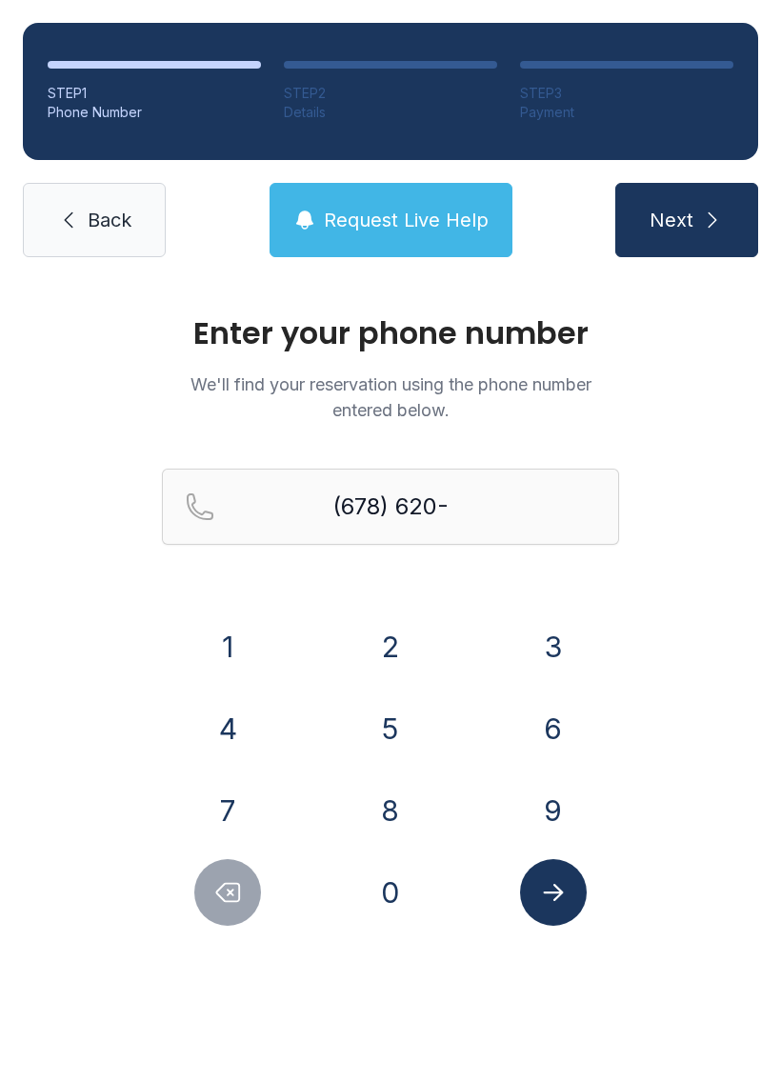 This screenshot has height=1082, width=781. What do you see at coordinates (110, 220) in the screenshot?
I see `span: Back` at bounding box center [110, 220].